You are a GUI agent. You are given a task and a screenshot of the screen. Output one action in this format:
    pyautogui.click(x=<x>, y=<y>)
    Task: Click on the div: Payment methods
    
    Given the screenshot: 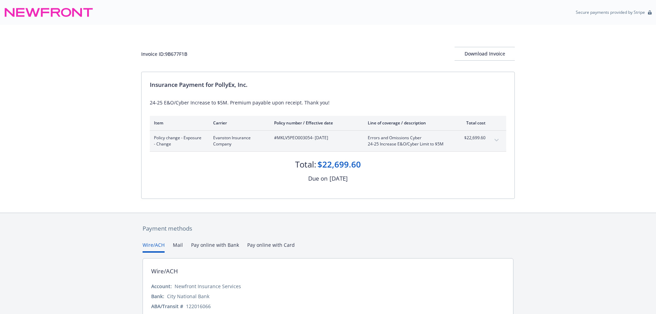 What is the action you would take?
    pyautogui.click(x=328, y=228)
    